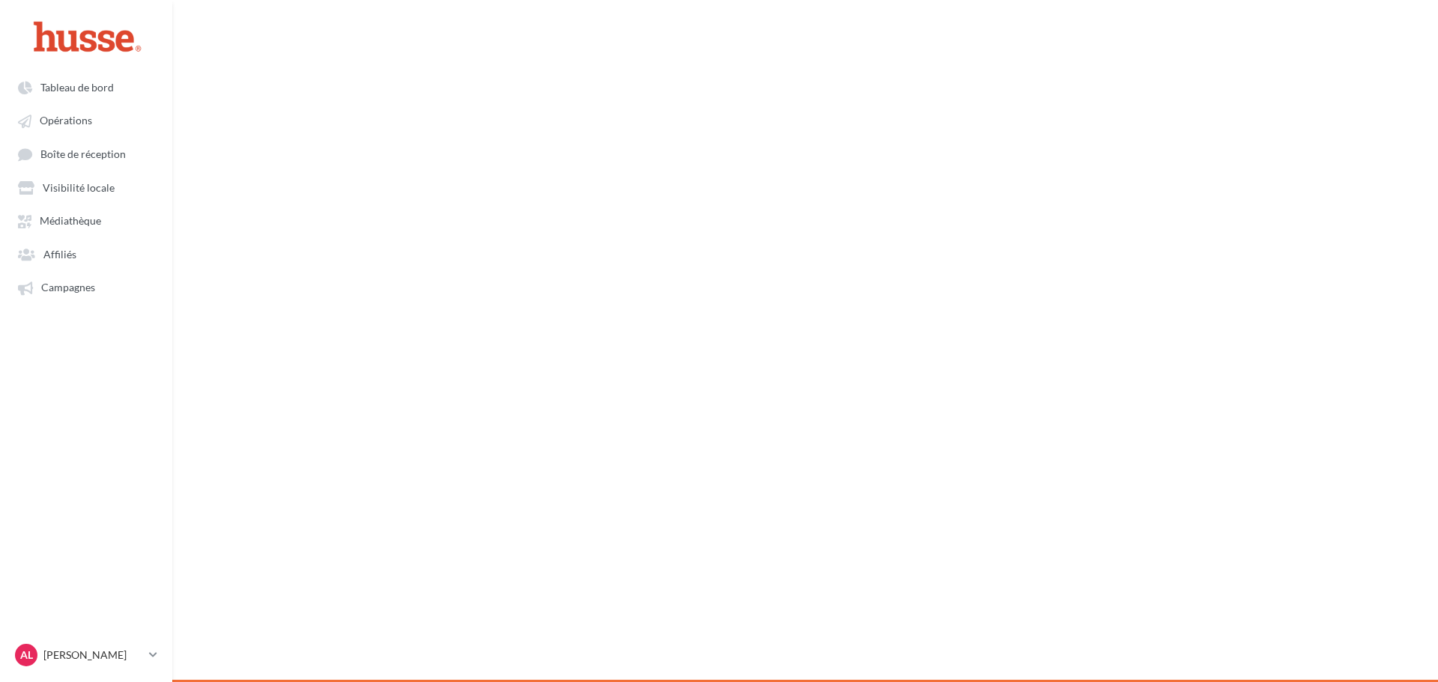 Image resolution: width=1438 pixels, height=682 pixels. I want to click on a: Visibilité locale, so click(86, 187).